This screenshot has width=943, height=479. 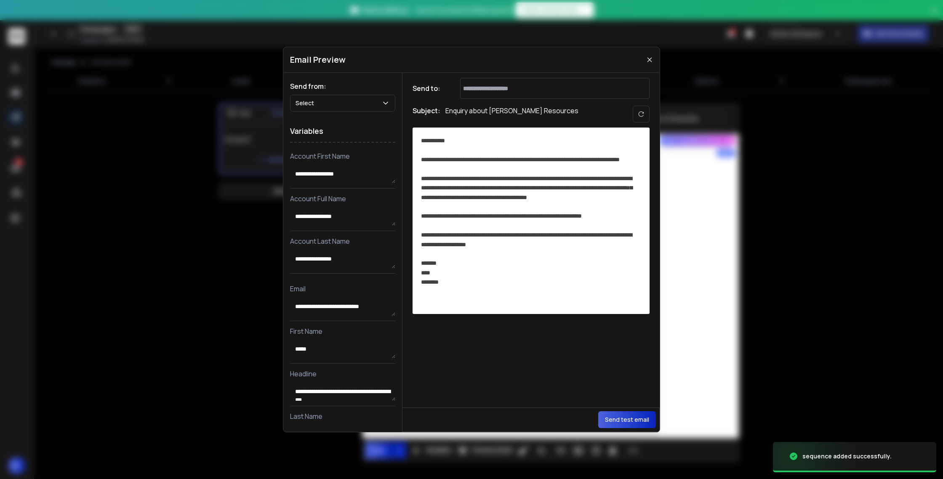 What do you see at coordinates (427, 114) in the screenshot?
I see `h1: Subject:` at bounding box center [427, 114].